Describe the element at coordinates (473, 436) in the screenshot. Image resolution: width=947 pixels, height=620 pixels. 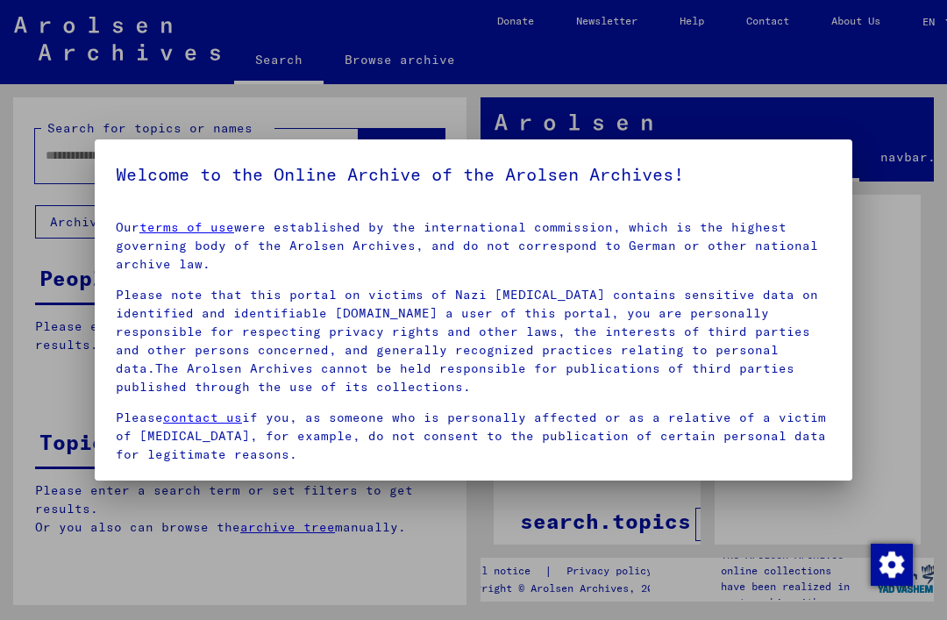
I see `p: Please if you, as someone who is personally affected or as a relative of a victim of [MEDICAL_DAT...` at that location.